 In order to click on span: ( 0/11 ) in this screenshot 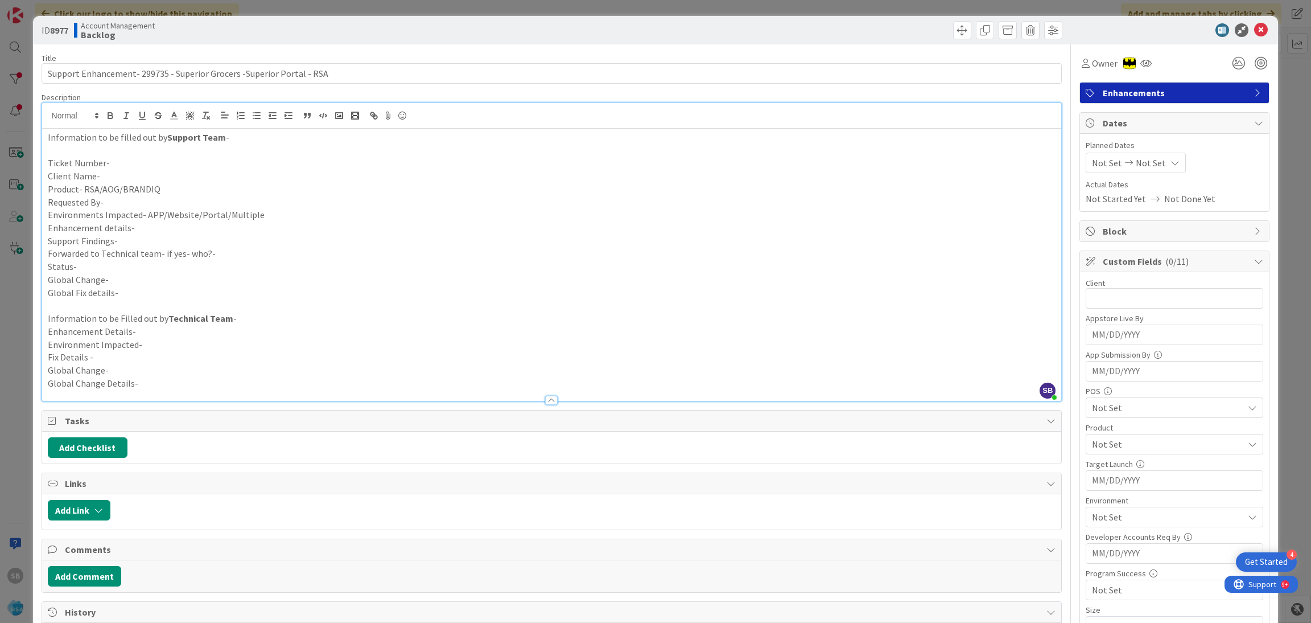, I will do `click(1177, 261)`.